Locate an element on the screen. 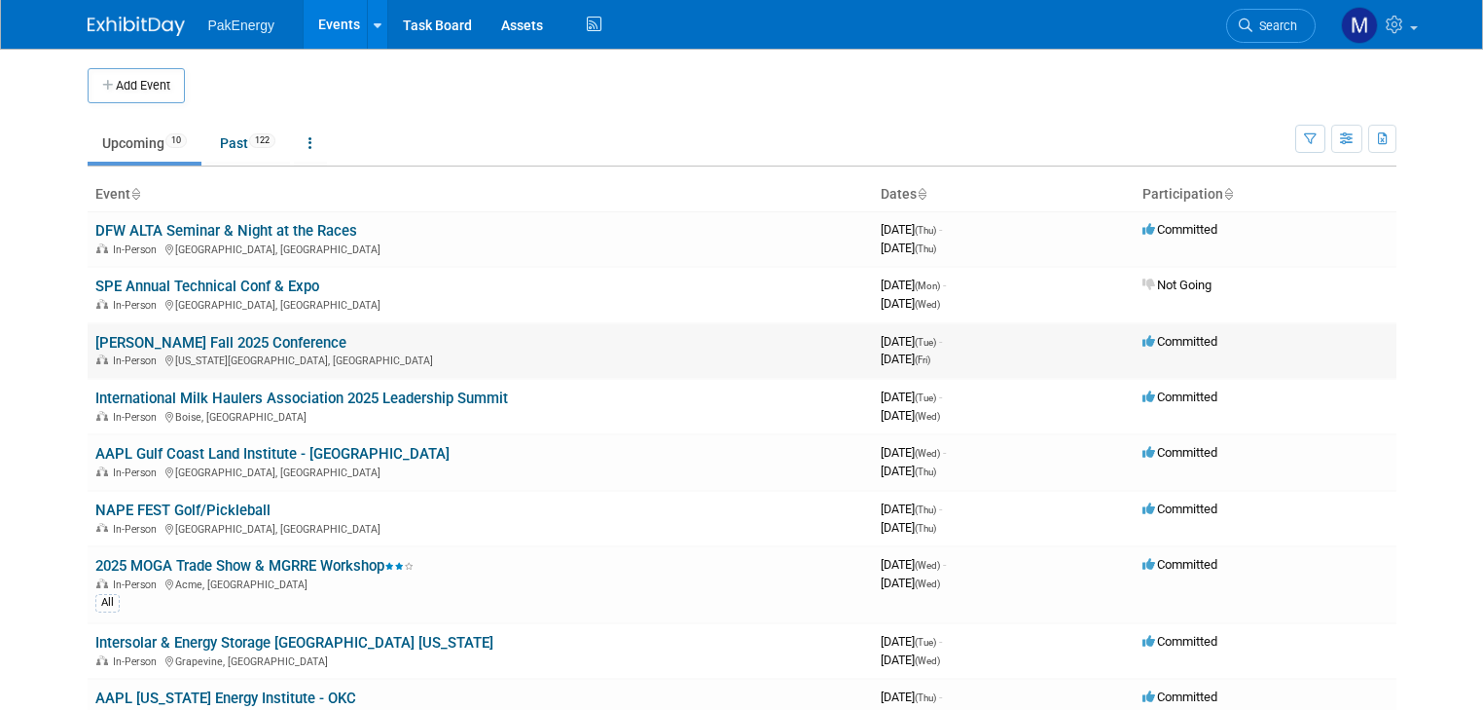 The width and height of the screenshot is (1483, 710). span: PakEnergy is located at coordinates (241, 25).